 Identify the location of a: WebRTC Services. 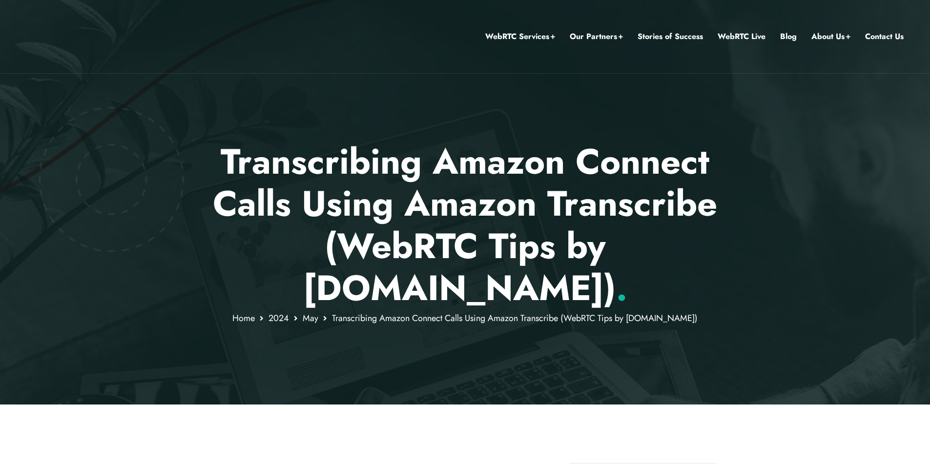
(520, 37).